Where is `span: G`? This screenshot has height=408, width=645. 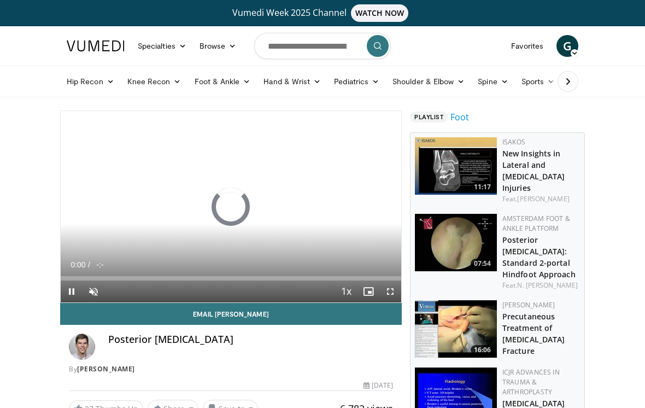 span: G is located at coordinates (567, 46).